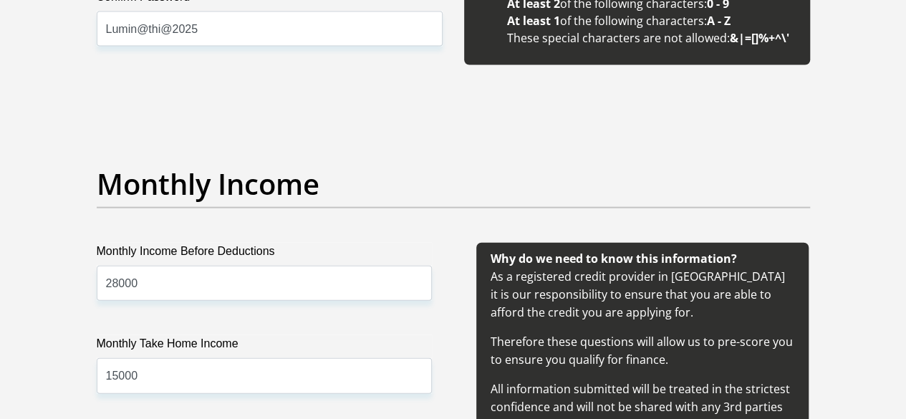 This screenshot has height=419, width=906. What do you see at coordinates (453, 184) in the screenshot?
I see `h2: Monthly Income` at bounding box center [453, 184].